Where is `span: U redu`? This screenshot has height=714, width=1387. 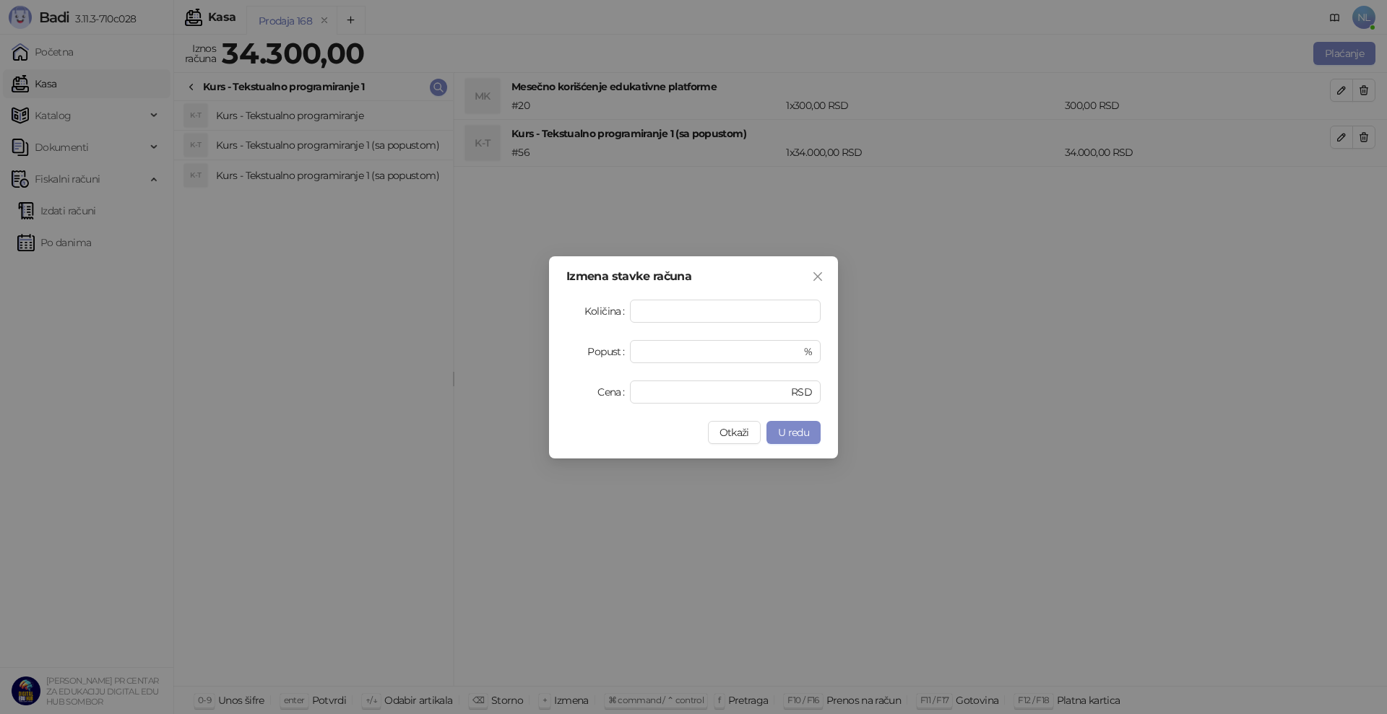 span: U redu is located at coordinates (793, 433).